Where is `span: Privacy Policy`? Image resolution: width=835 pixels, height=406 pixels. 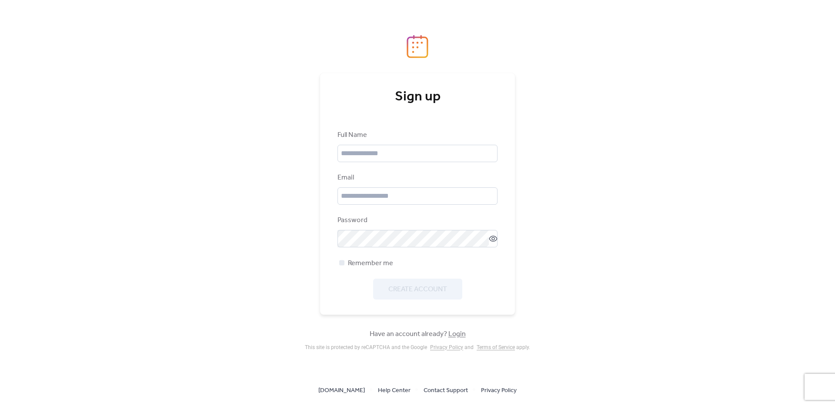 span: Privacy Policy is located at coordinates (499, 391).